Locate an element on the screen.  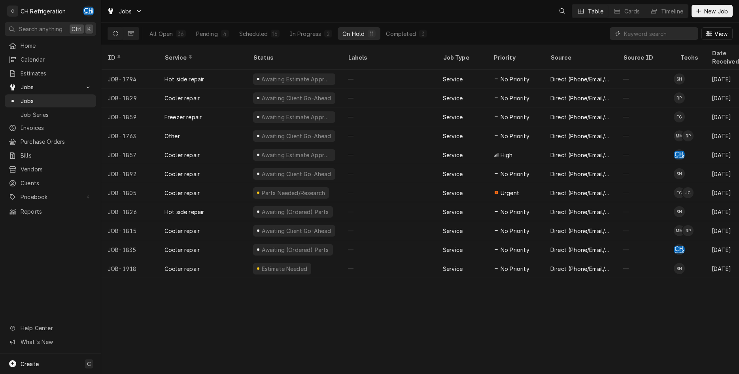
div: Labels is located at coordinates (389, 57).